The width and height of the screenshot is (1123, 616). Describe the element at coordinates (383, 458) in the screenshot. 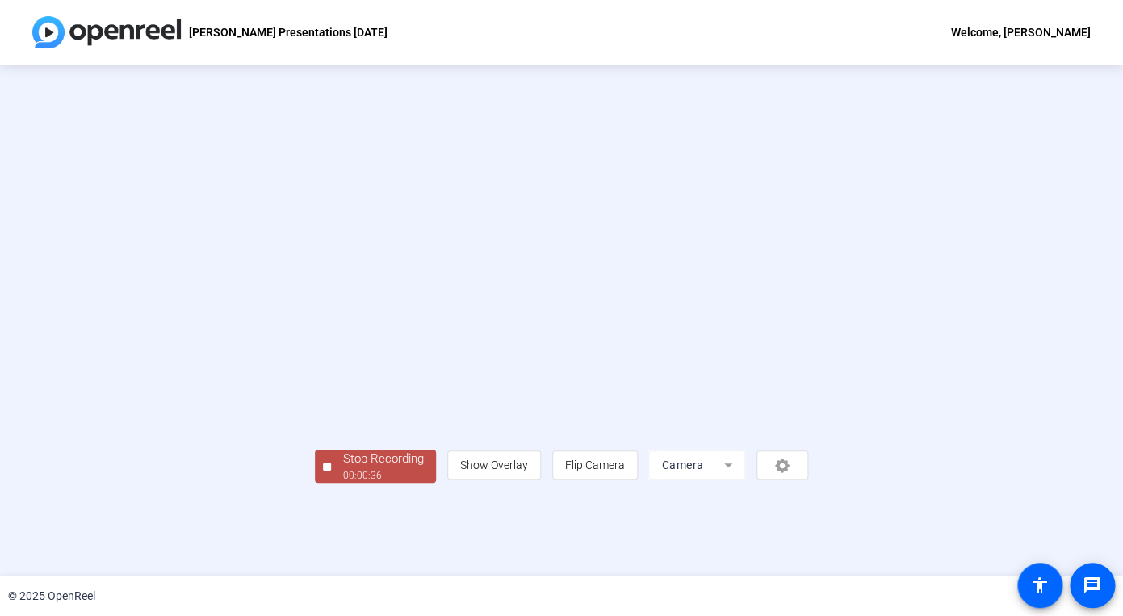

I see `div: Stop Recording` at that location.